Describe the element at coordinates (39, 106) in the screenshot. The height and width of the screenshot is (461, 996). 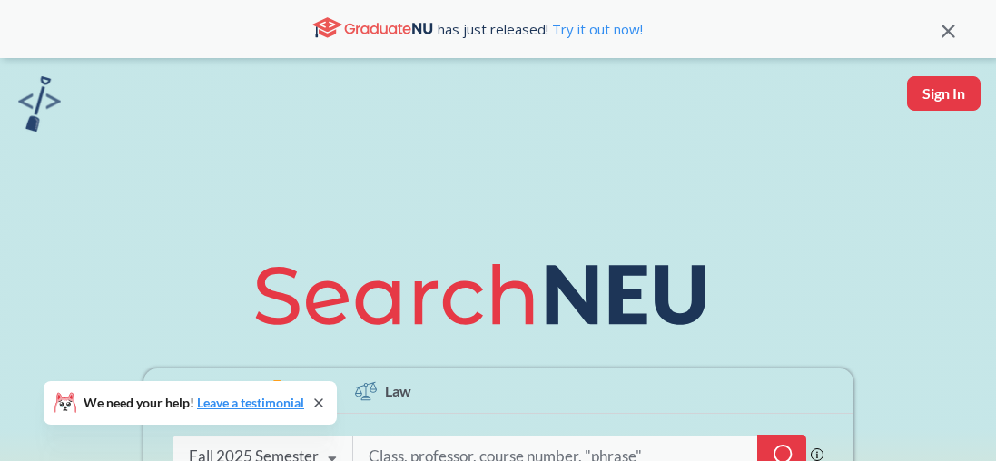
I see `a: sandbox logo` at that location.